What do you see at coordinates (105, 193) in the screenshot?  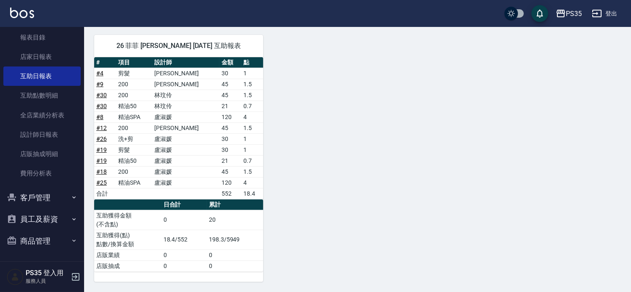 I see `td: 合計` at bounding box center [105, 193].